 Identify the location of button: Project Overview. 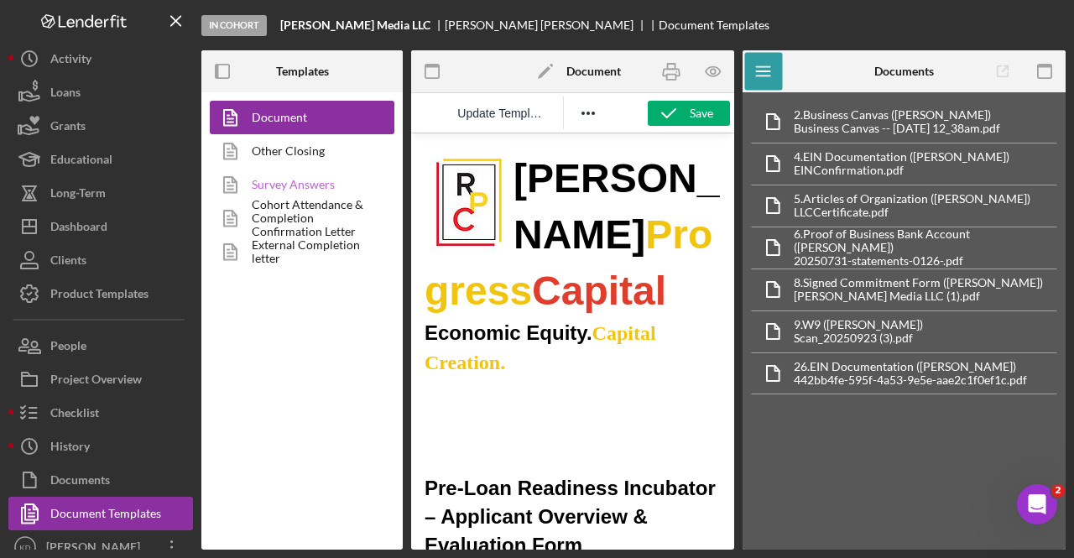
(101, 379).